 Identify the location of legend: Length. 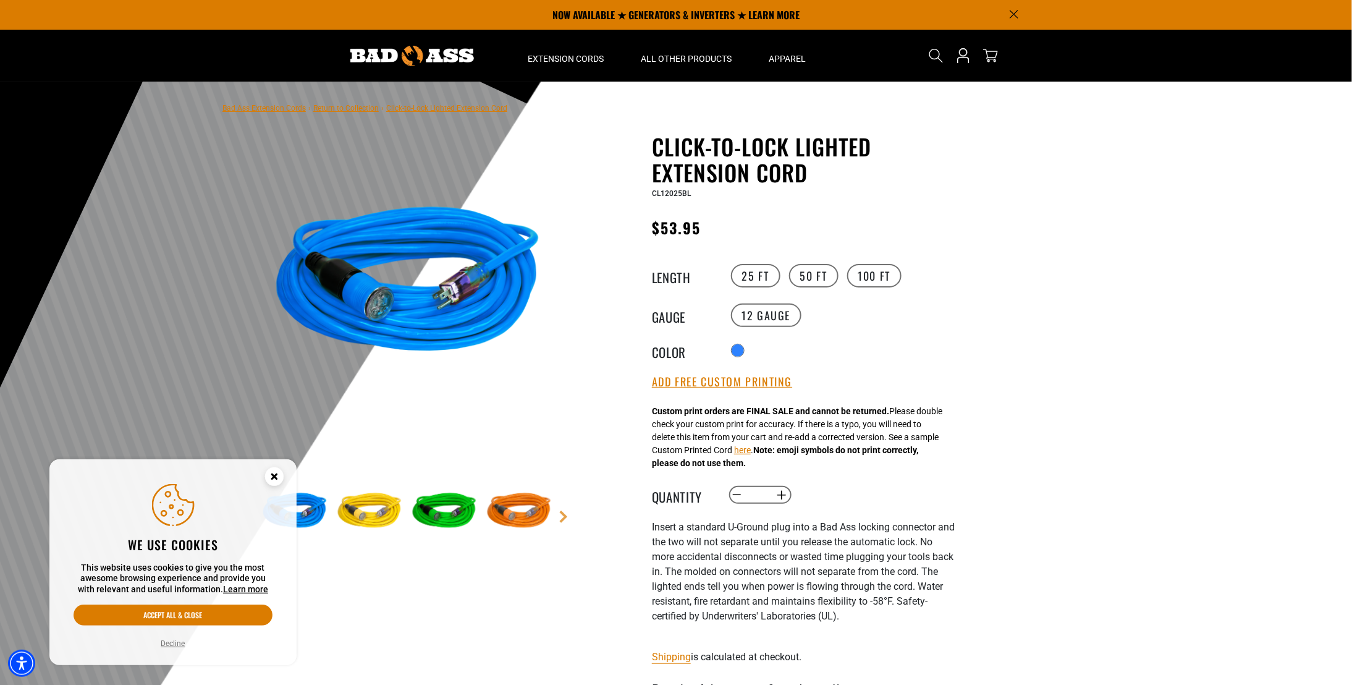
(683, 276).